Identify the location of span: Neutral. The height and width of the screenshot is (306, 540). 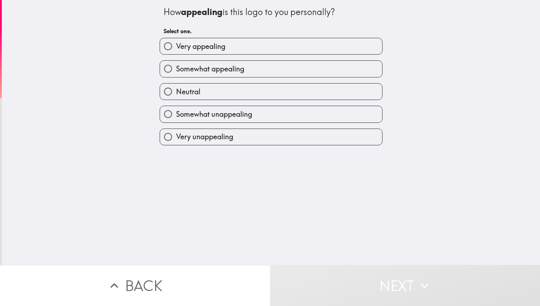
(188, 92).